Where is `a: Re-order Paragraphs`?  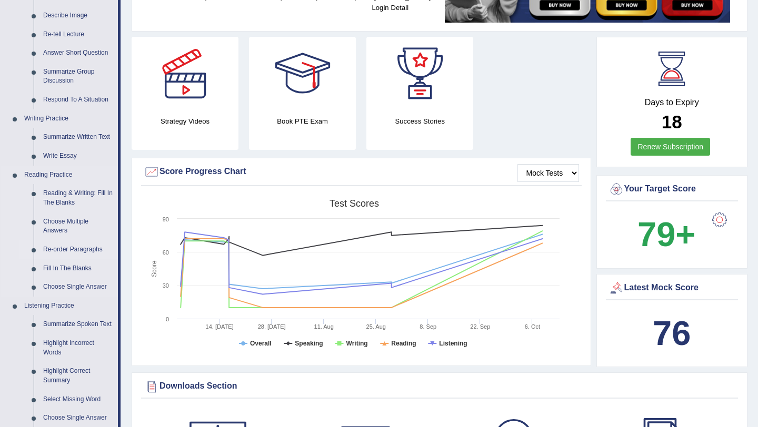 a: Re-order Paragraphs is located at coordinates (78, 250).